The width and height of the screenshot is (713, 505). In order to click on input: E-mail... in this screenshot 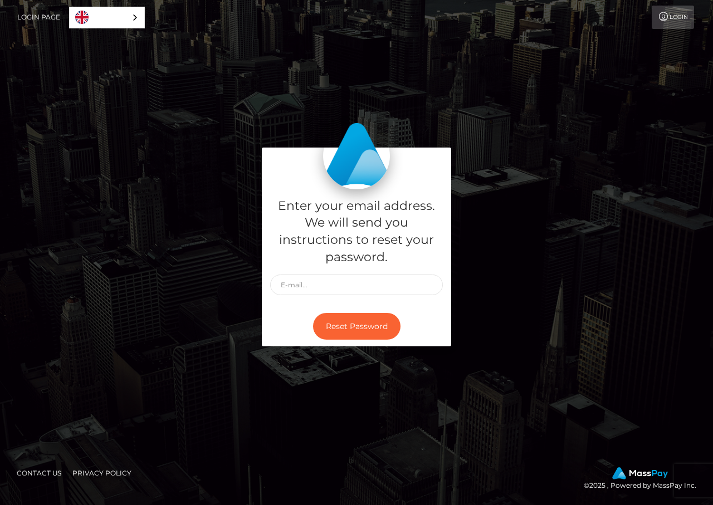, I will do `click(356, 285)`.